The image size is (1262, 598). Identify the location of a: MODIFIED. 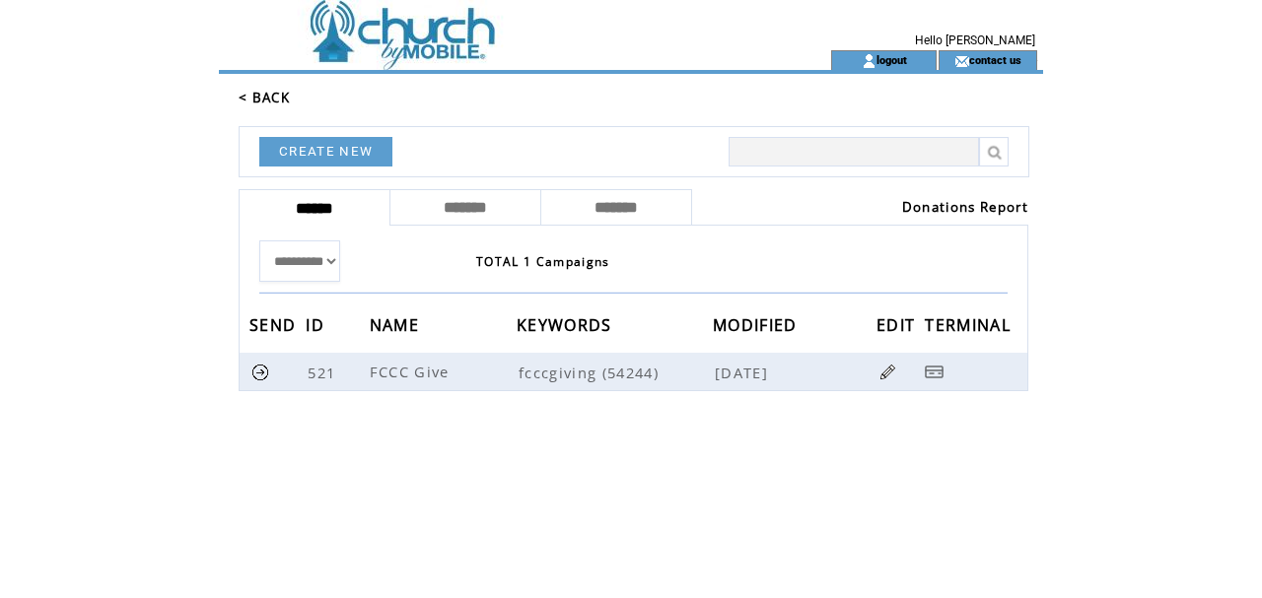
(757, 324).